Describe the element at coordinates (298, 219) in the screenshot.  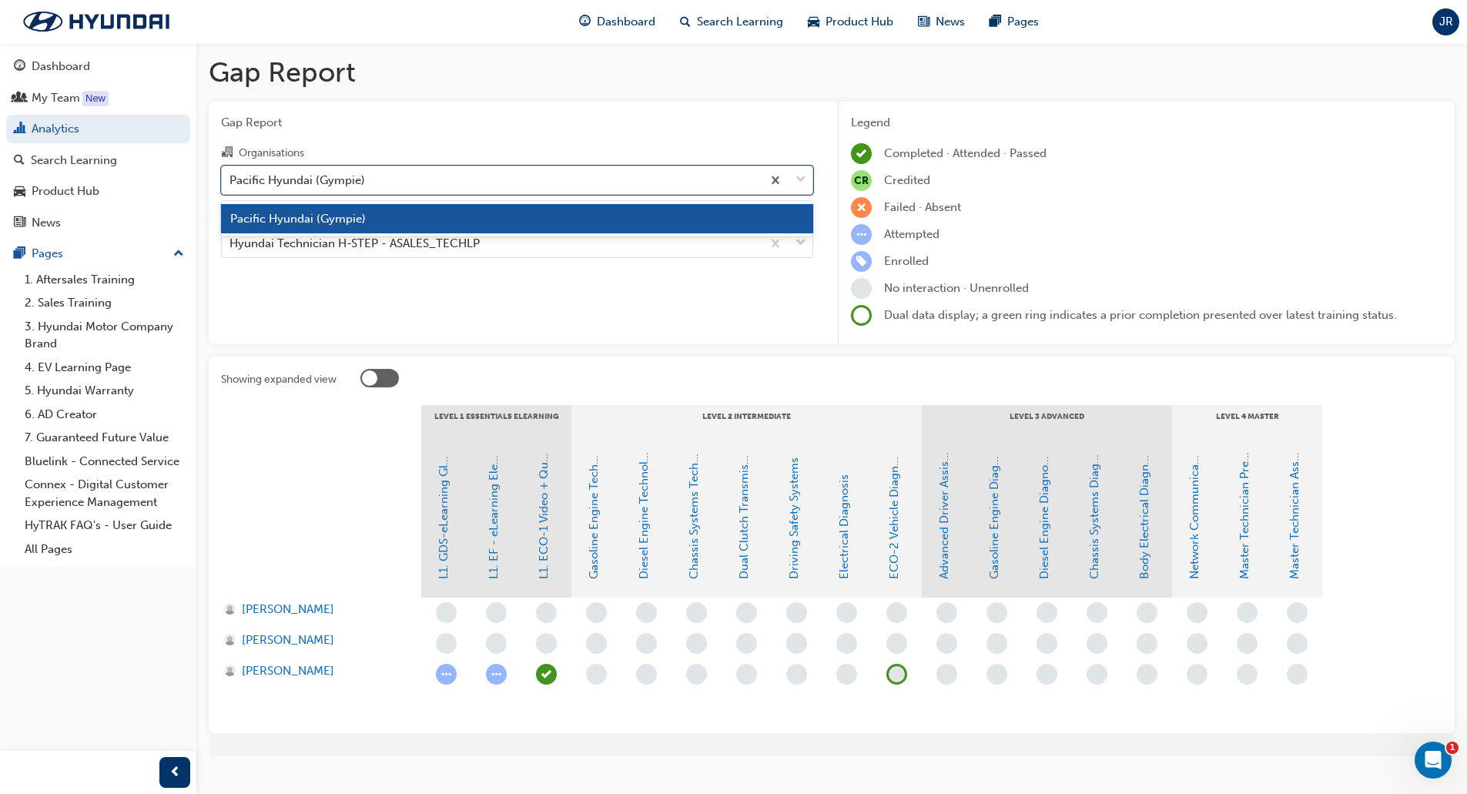
I see `span: Pacific Hyundai (Gympie)` at that location.